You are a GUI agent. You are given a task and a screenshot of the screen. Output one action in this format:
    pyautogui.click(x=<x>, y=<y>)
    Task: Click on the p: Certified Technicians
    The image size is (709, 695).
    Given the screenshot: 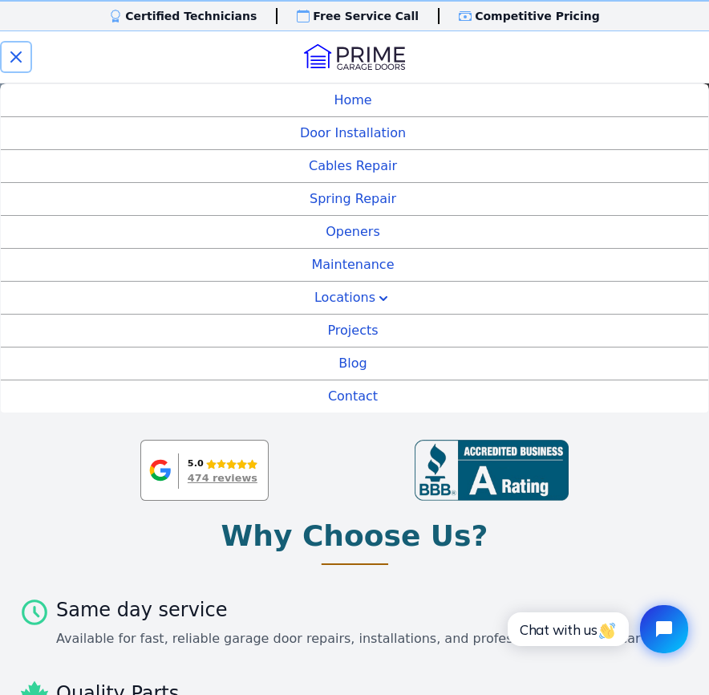 What is the action you would take?
    pyautogui.click(x=191, y=16)
    